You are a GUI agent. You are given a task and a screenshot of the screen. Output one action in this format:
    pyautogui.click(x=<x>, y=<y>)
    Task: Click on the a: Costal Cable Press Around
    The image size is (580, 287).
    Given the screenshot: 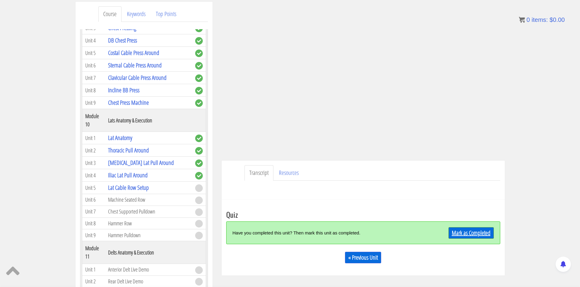 What is the action you would take?
    pyautogui.click(x=134, y=53)
    